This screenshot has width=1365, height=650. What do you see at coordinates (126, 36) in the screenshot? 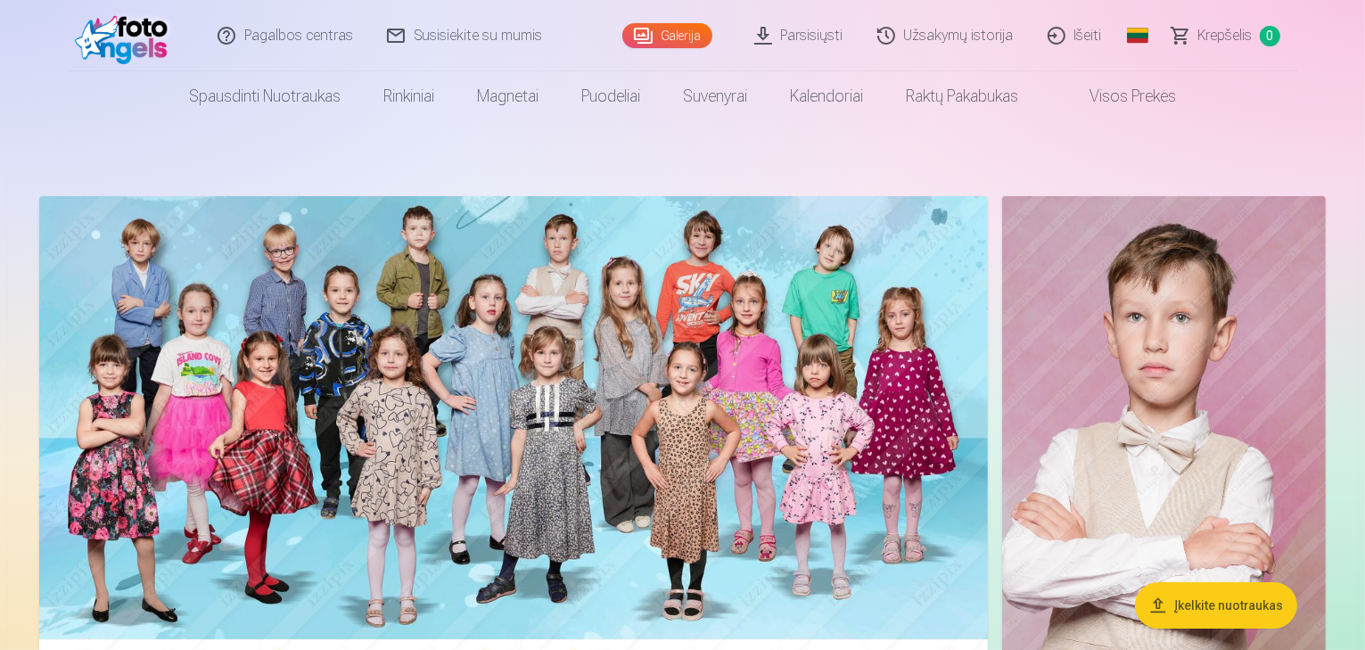
I see `img: /fa5` at bounding box center [126, 36].